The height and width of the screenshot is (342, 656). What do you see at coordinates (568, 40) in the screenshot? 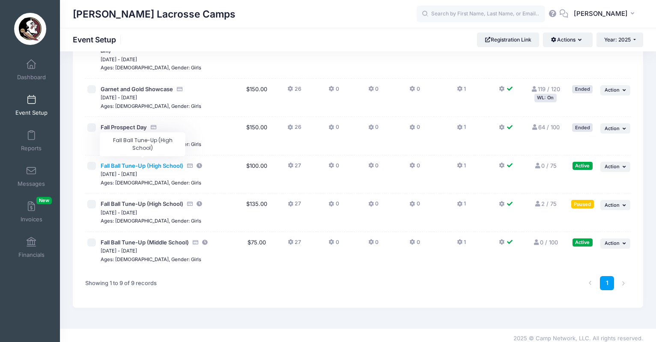
I see `button: Actions` at bounding box center [568, 40].